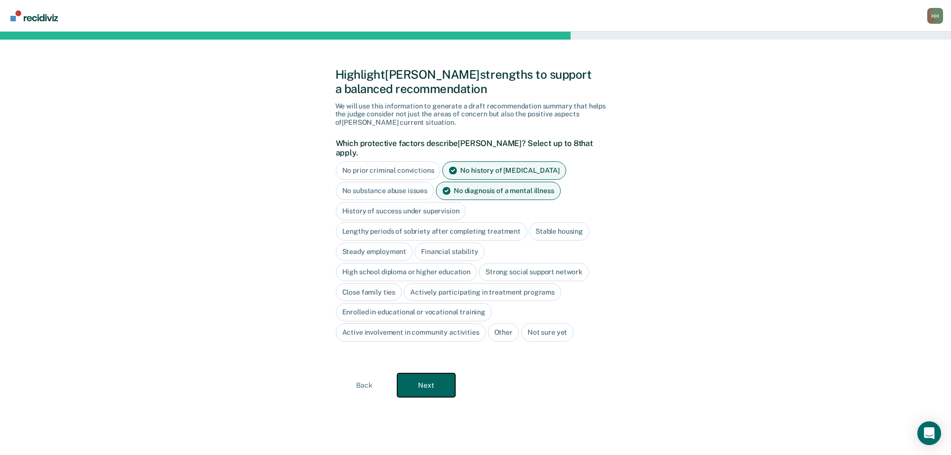 The width and height of the screenshot is (951, 455). What do you see at coordinates (935, 16) in the screenshot?
I see `div: H H` at bounding box center [935, 16].